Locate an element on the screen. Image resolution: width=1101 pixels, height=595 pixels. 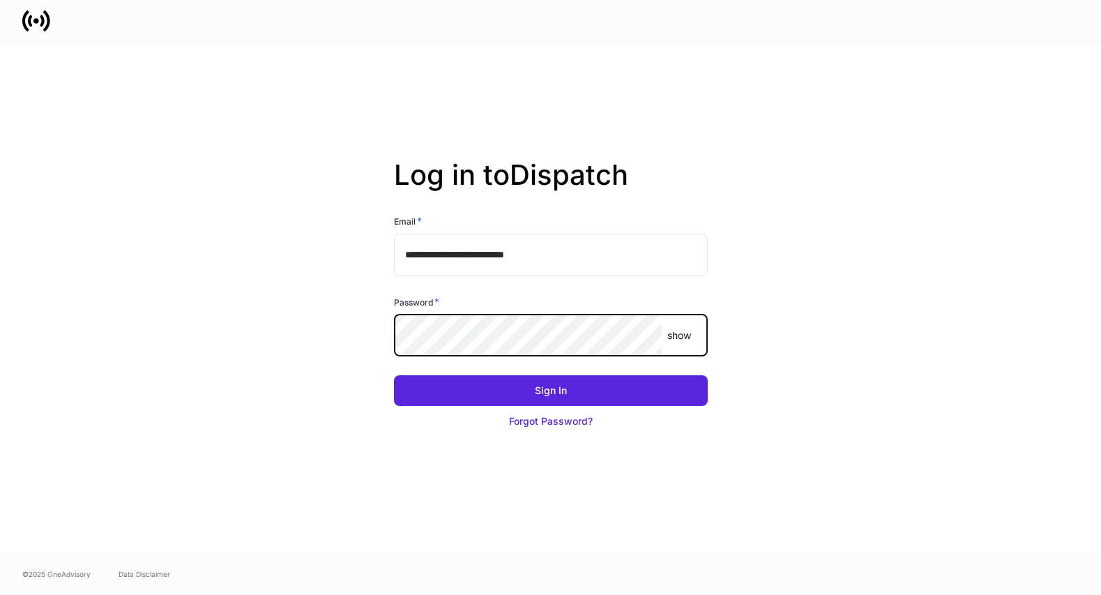
button: Forgot Password? is located at coordinates (551, 421).